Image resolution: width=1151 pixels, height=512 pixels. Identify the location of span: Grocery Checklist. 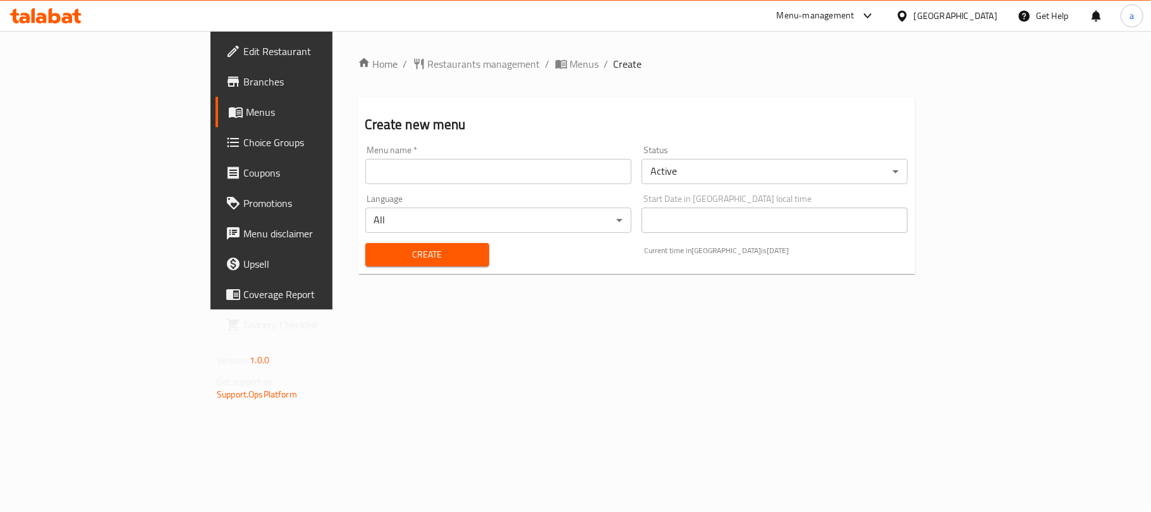
(318, 324).